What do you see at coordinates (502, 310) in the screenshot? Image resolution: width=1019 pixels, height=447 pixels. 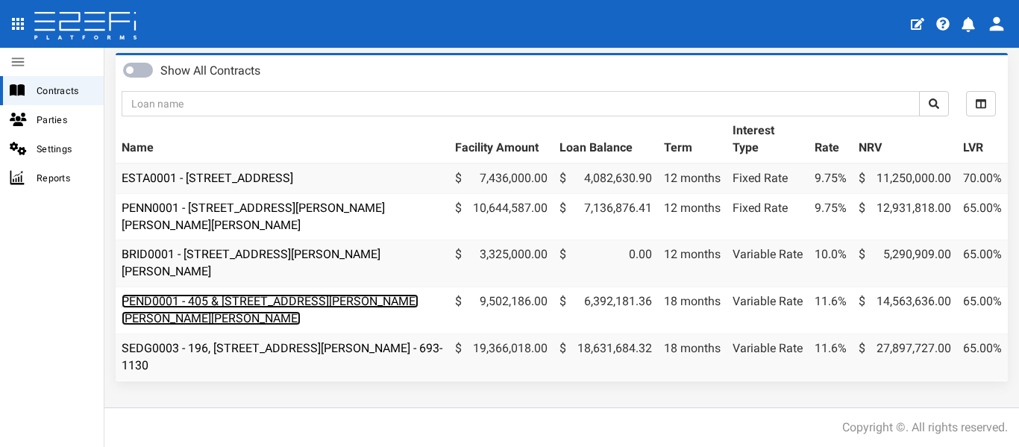 I see `td: 9,502,186.00` at bounding box center [502, 310].